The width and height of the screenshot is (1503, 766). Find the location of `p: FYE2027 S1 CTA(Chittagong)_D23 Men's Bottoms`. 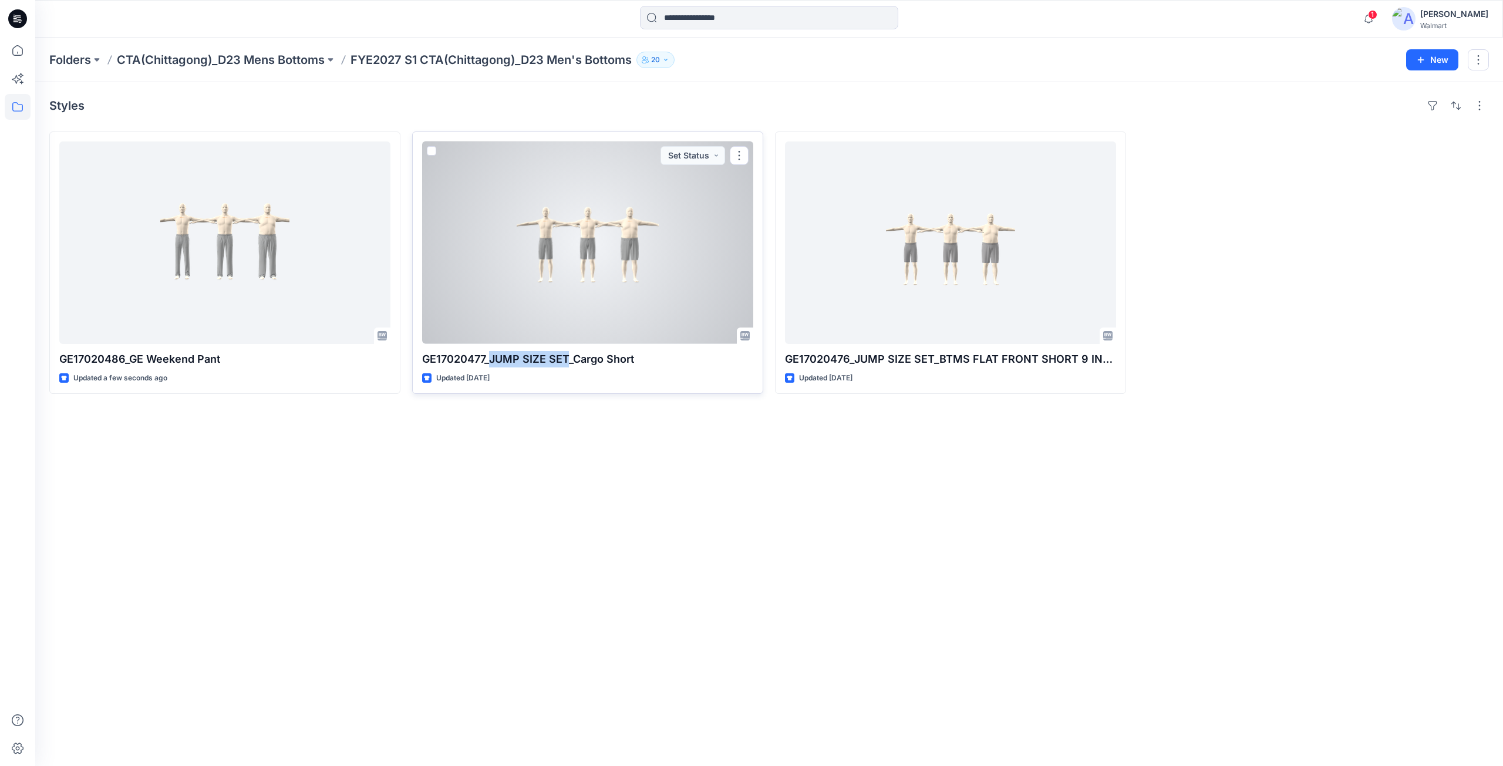

p: FYE2027 S1 CTA(Chittagong)_D23 Men's Bottoms is located at coordinates (491, 60).